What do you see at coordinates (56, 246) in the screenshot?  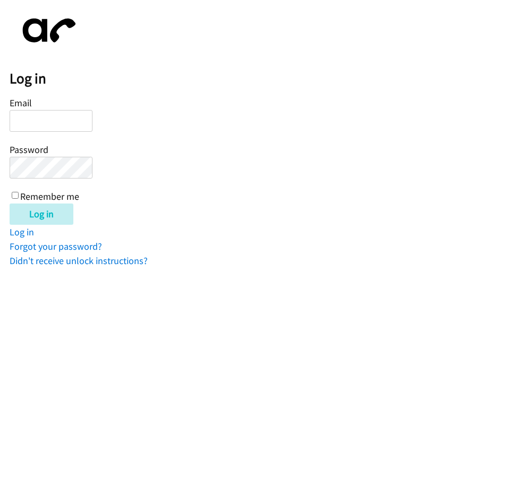 I see `a: Forgot your password?` at bounding box center [56, 246].